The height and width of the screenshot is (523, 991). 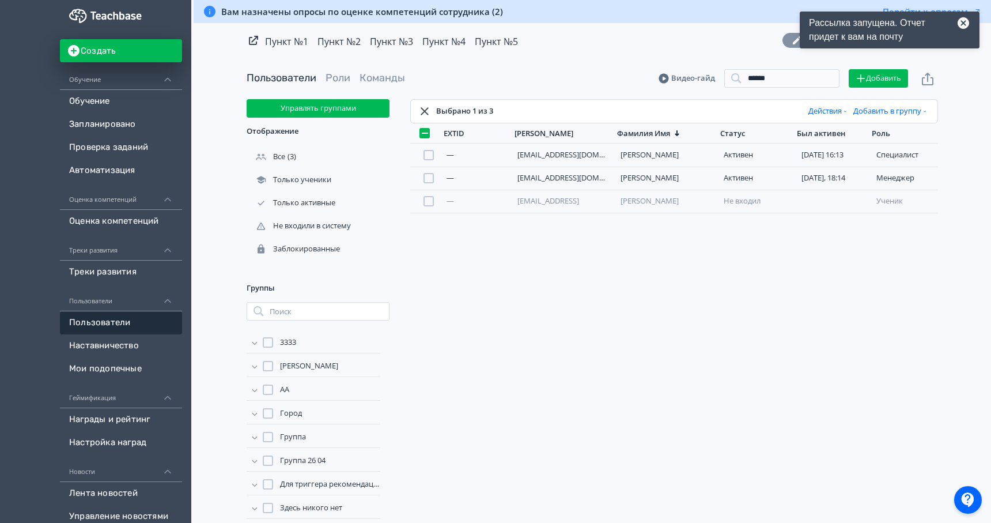 I want to click on div: (3), so click(x=318, y=157).